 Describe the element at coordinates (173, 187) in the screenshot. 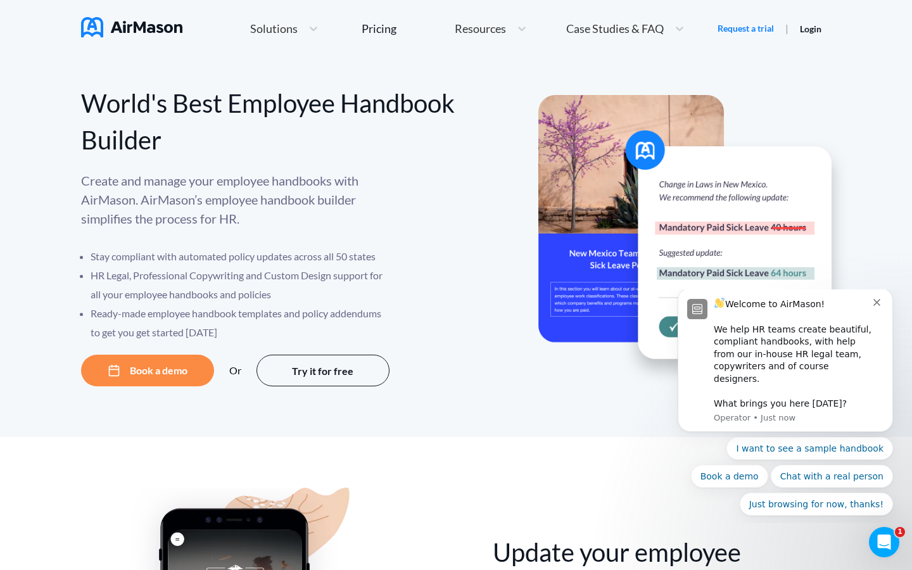

I see `button: Quick reply: Chat with a real person` at that location.